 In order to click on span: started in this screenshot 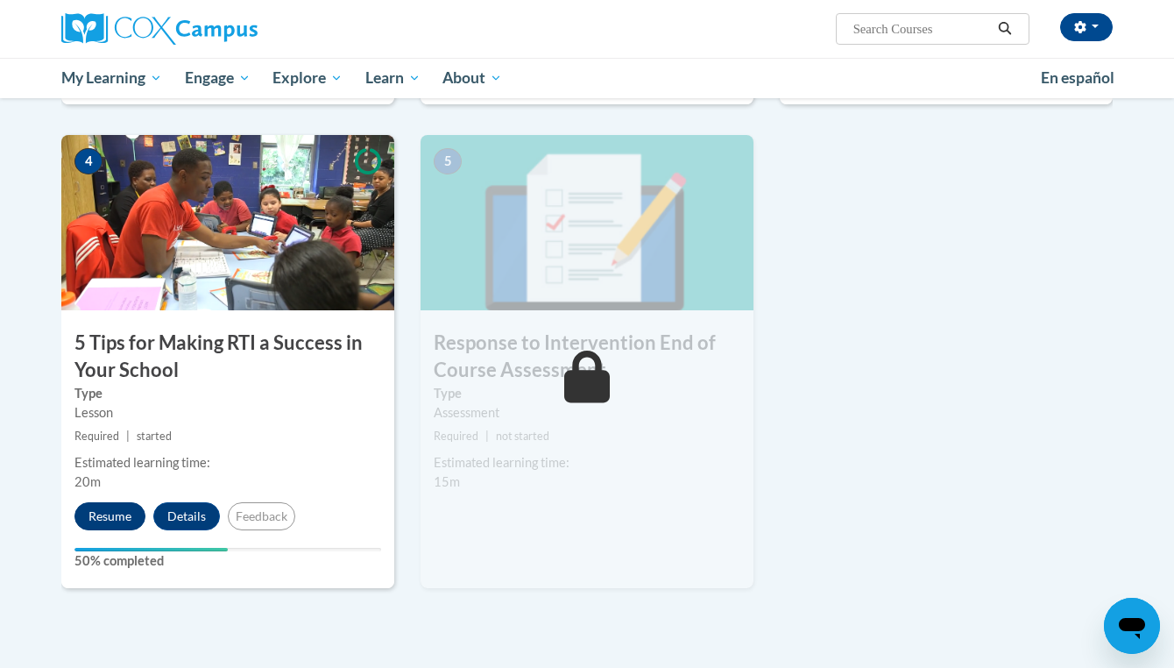, I will do `click(154, 436)`.